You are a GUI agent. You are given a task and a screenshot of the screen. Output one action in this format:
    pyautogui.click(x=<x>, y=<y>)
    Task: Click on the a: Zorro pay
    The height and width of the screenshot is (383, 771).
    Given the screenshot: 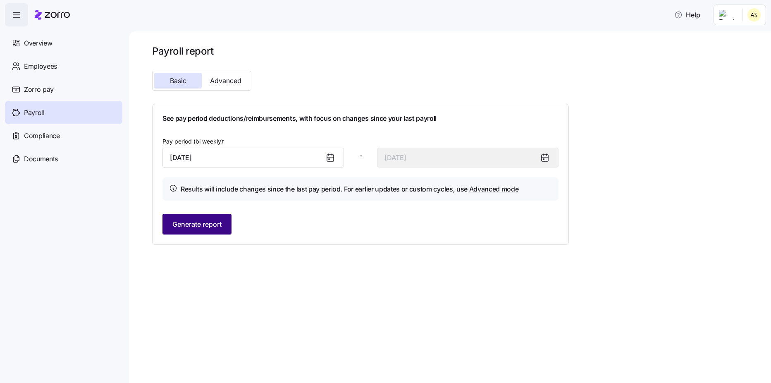 What is the action you would take?
    pyautogui.click(x=64, y=89)
    